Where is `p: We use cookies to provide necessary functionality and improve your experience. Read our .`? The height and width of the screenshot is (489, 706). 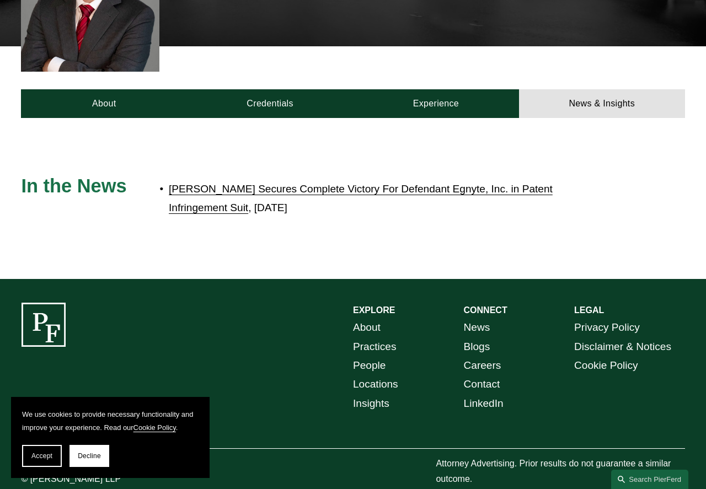
p: We use cookies to provide necessary functionality and improve your experience. Read our . is located at coordinates (110, 421).